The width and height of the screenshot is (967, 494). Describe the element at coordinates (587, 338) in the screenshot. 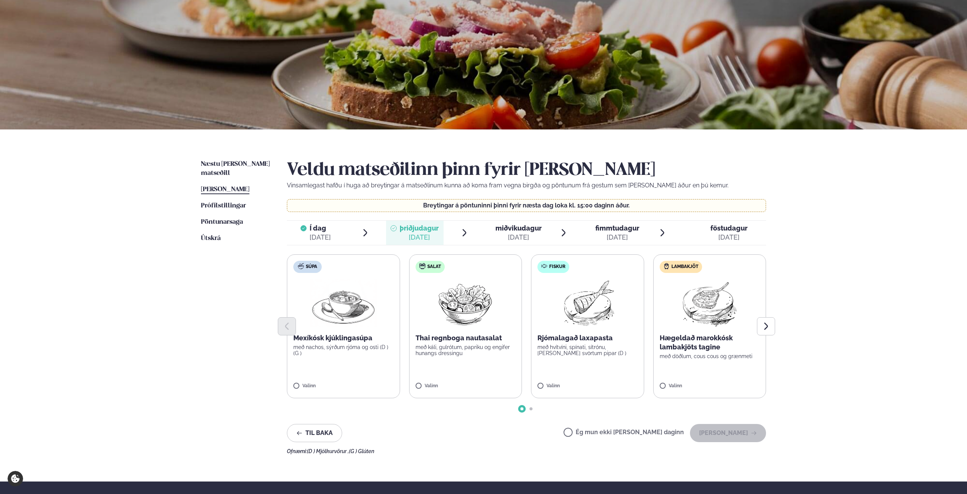

I see `p: Rjómalagað laxapasta` at that location.